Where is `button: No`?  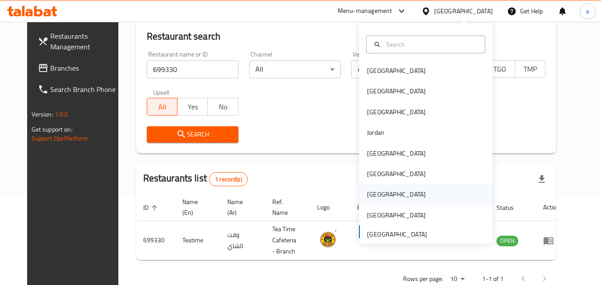
button: No is located at coordinates (223, 107).